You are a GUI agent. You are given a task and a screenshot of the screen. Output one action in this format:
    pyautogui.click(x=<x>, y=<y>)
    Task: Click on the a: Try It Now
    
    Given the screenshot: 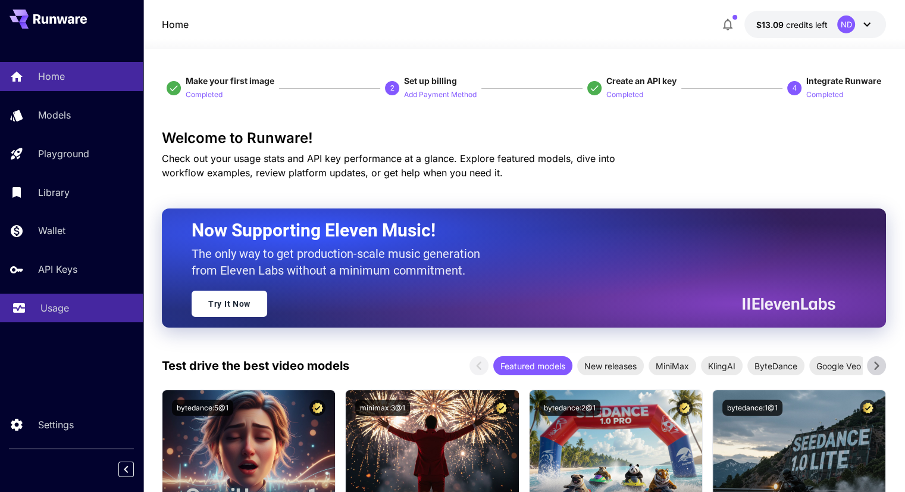 What is the action you would take?
    pyautogui.click(x=229, y=304)
    